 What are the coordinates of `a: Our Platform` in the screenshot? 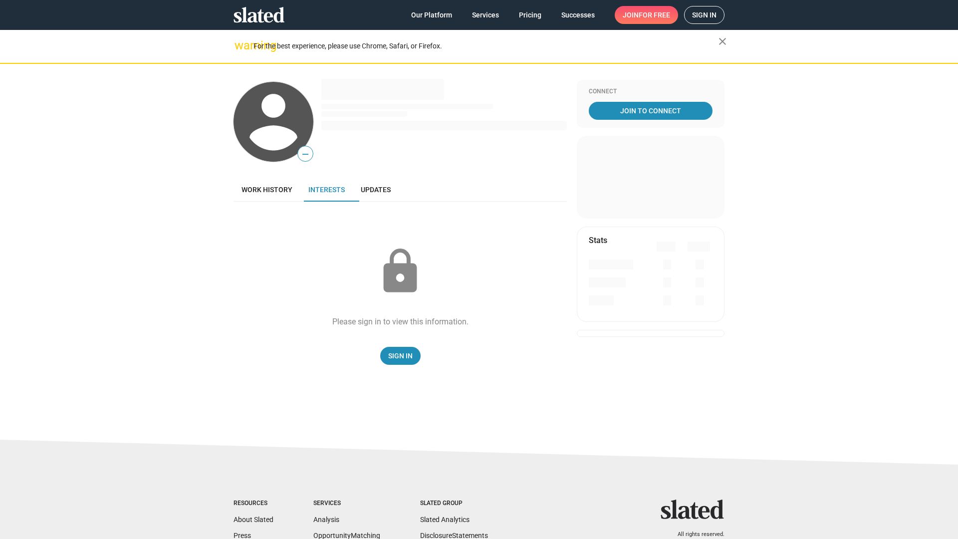 It's located at (431, 15).